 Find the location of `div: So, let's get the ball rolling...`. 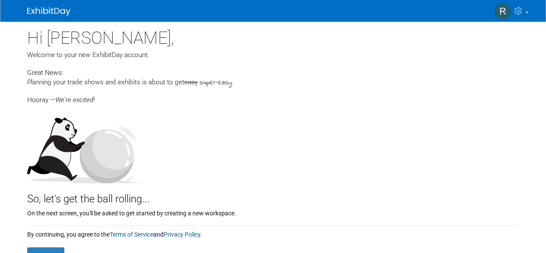

div: So, let's get the ball rolling... is located at coordinates (273, 195).